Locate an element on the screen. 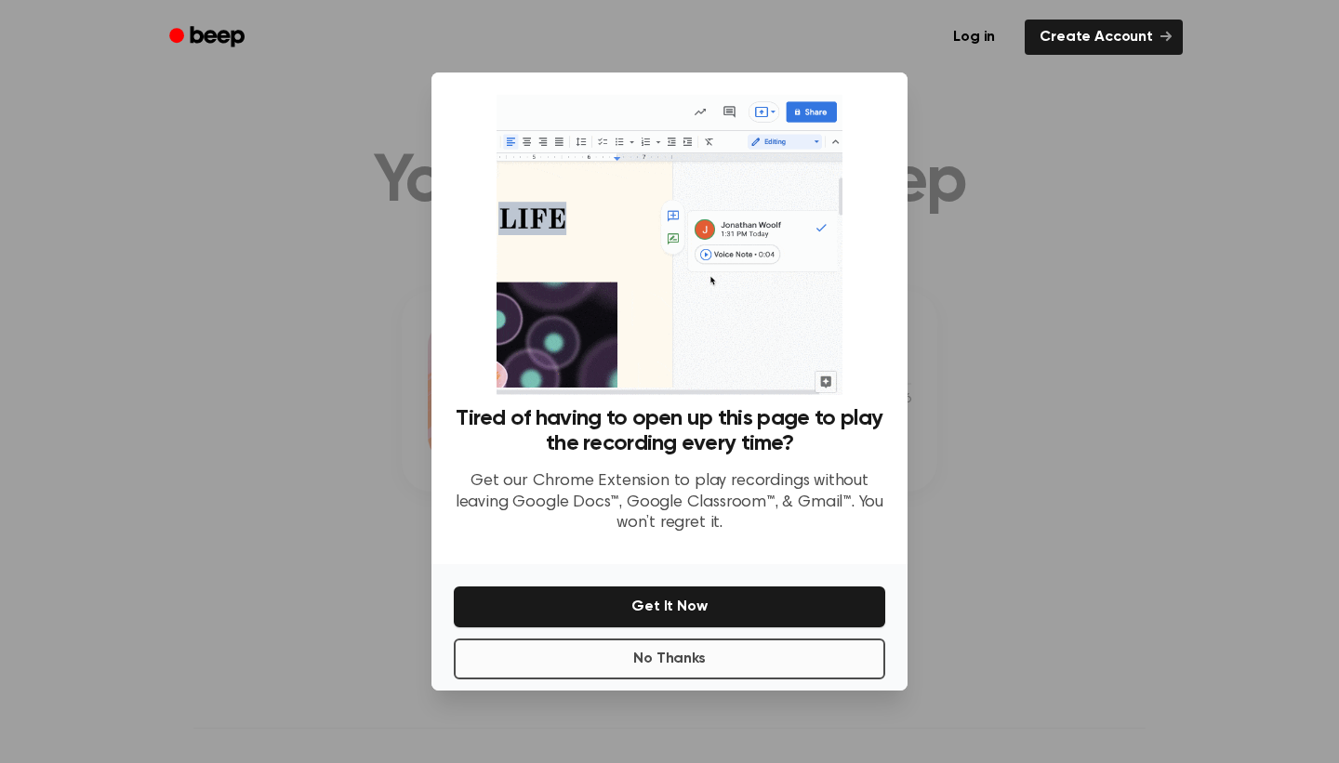  p: Get our Chrome Extension to play recordings without leaving Google Docs™, Google Classroom™, & Gm... is located at coordinates (669, 503).